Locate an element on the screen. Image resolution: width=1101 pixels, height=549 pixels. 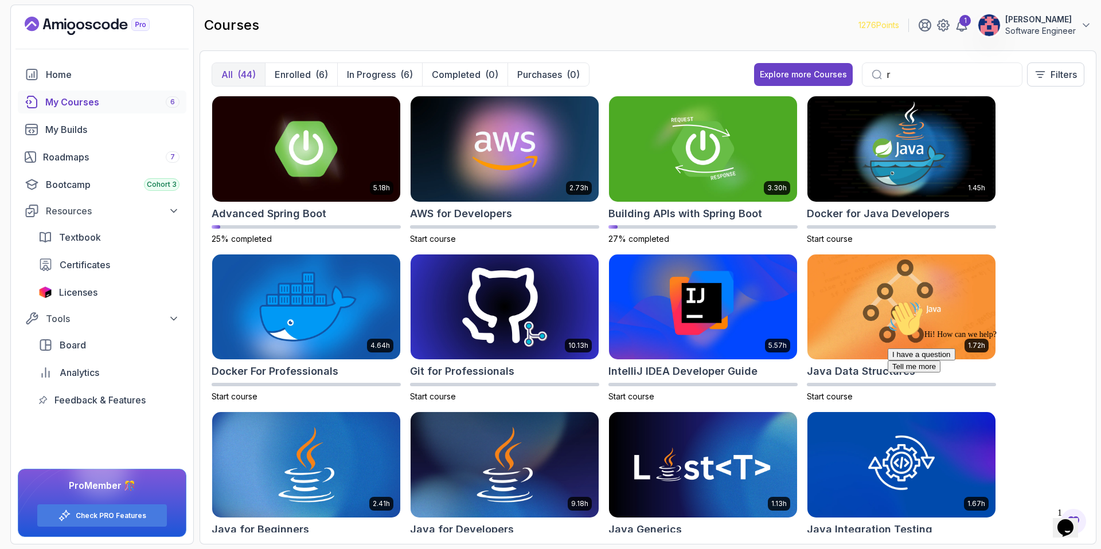
h2: Java Data Structures is located at coordinates (861, 372).